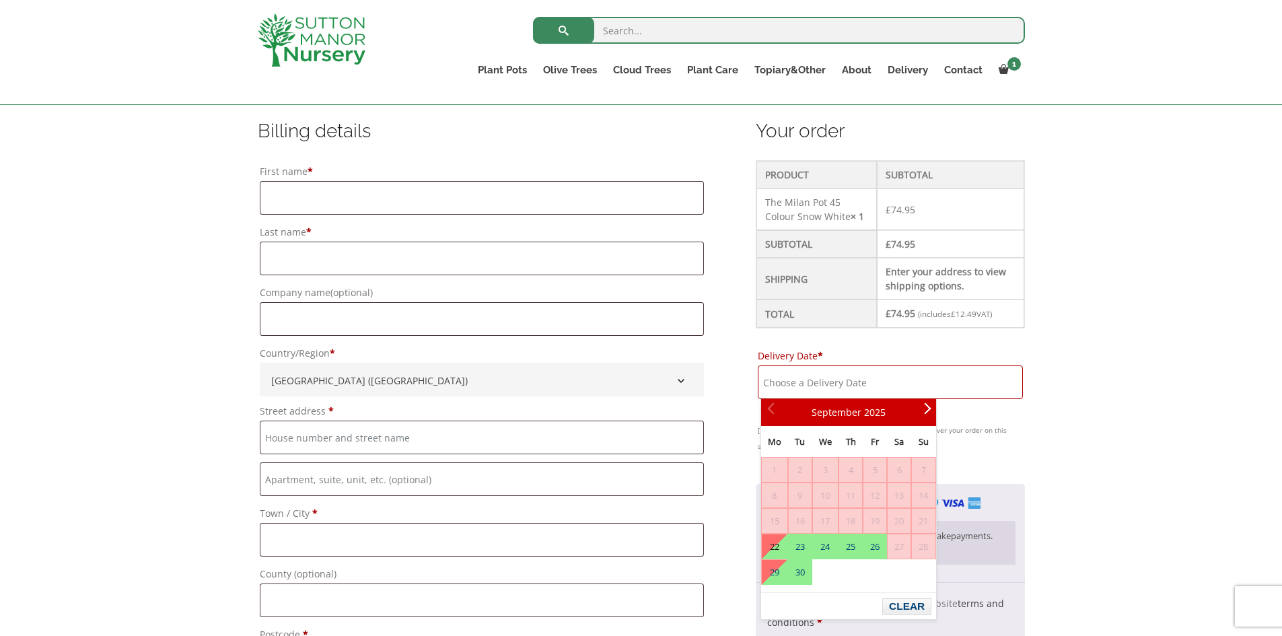 This screenshot has width=1282, height=636. What do you see at coordinates (851, 546) in the screenshot?
I see `a: 25` at bounding box center [851, 546].